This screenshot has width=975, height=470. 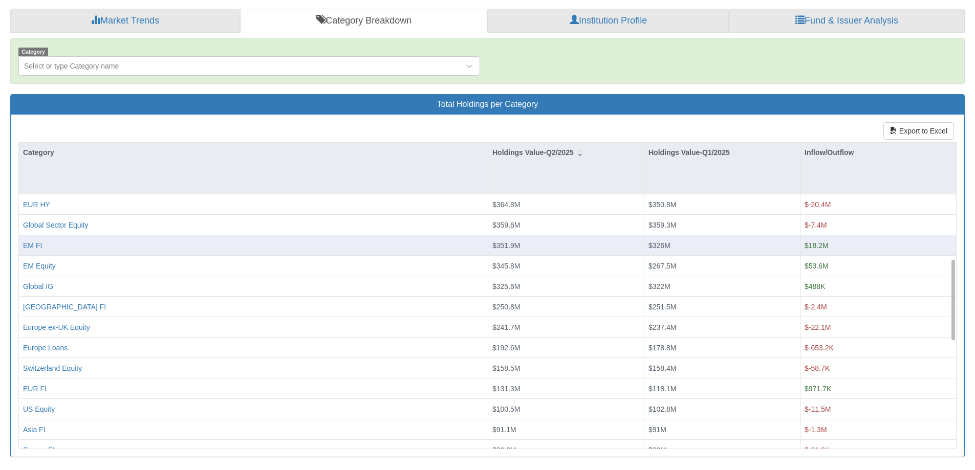 I want to click on span: $91M, so click(x=657, y=429).